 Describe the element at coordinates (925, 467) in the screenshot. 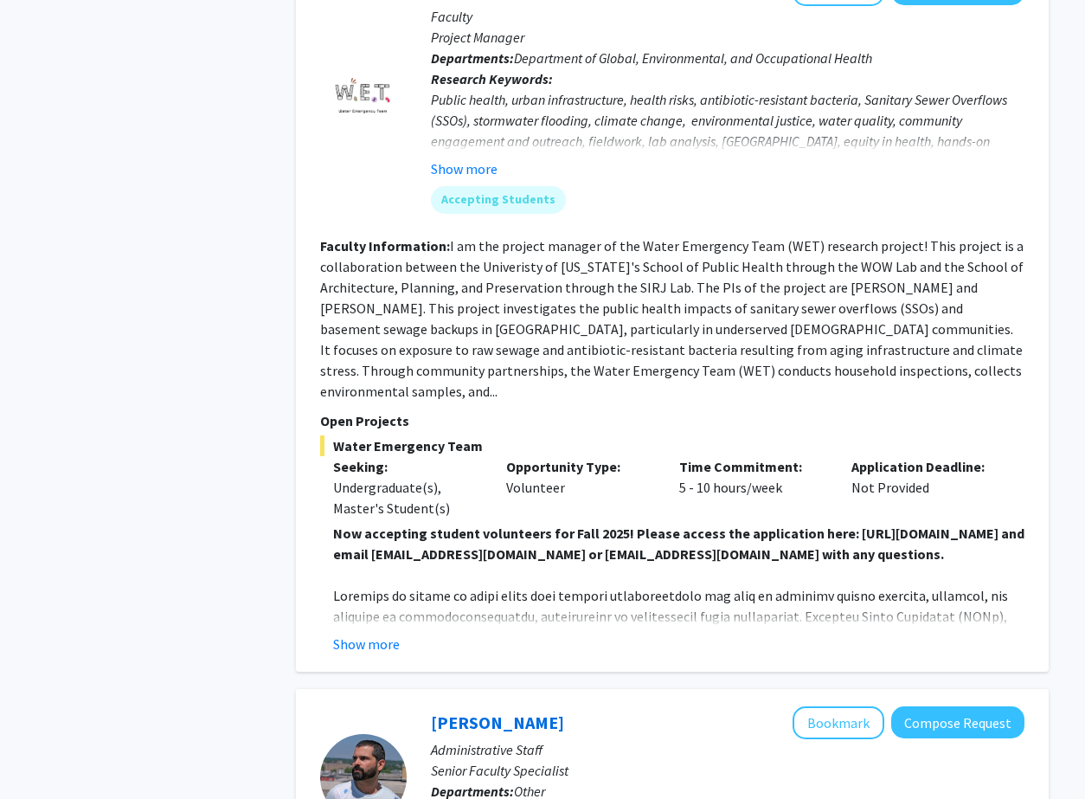

I see `p: Application Deadline:` at that location.